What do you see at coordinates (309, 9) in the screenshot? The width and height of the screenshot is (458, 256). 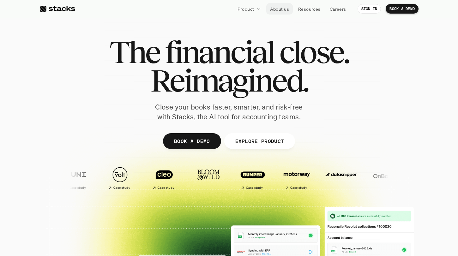 I see `p: Resources` at bounding box center [309, 9].